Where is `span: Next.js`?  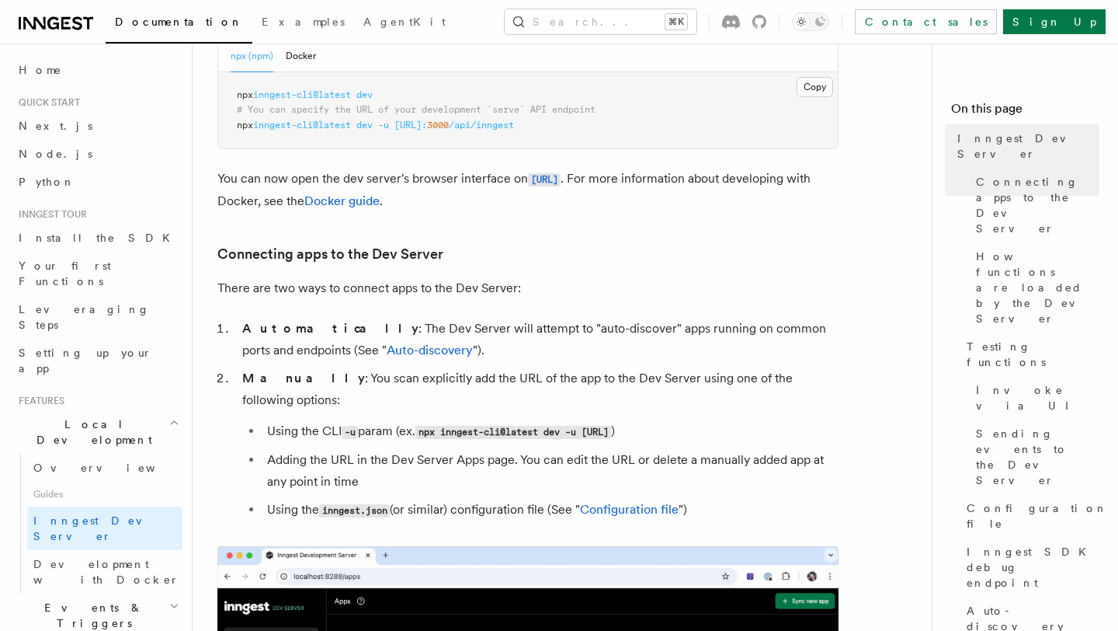 span: Next.js is located at coordinates (55, 126).